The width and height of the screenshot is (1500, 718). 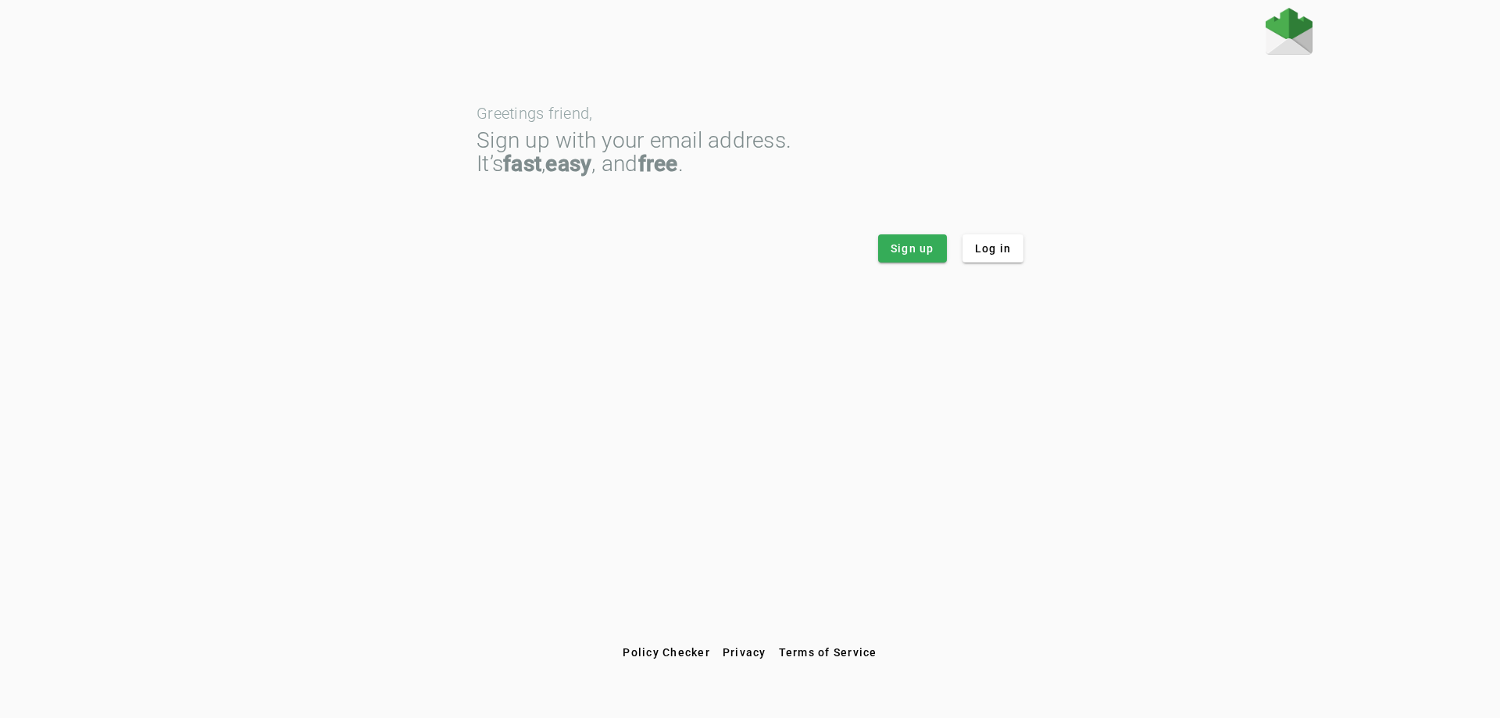 I want to click on span: Policy Checker, so click(x=666, y=652).